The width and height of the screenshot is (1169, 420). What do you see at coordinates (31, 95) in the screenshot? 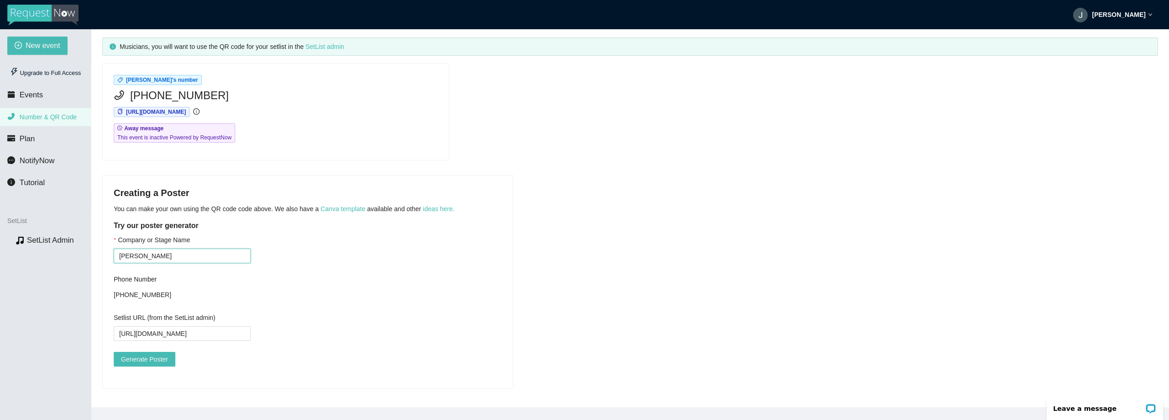
I see `span: Events` at bounding box center [31, 95].